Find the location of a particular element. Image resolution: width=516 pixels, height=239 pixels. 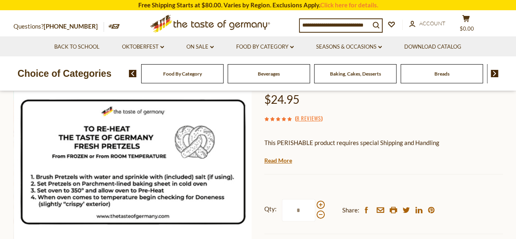

img: next arrow is located at coordinates (495, 73).